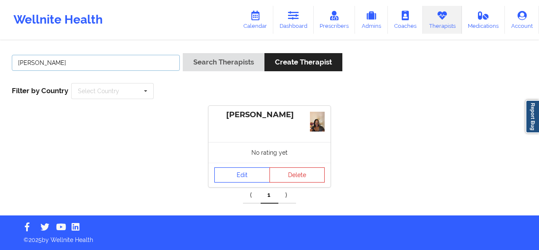  Describe the element at coordinates (533, 116) in the screenshot. I see `a: Report Bug` at that location.